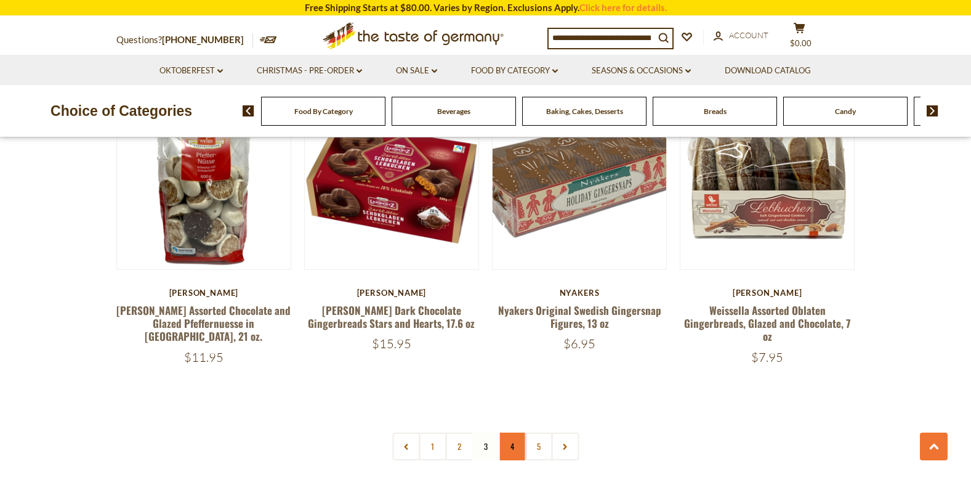  I want to click on span: $0.00, so click(801, 43).